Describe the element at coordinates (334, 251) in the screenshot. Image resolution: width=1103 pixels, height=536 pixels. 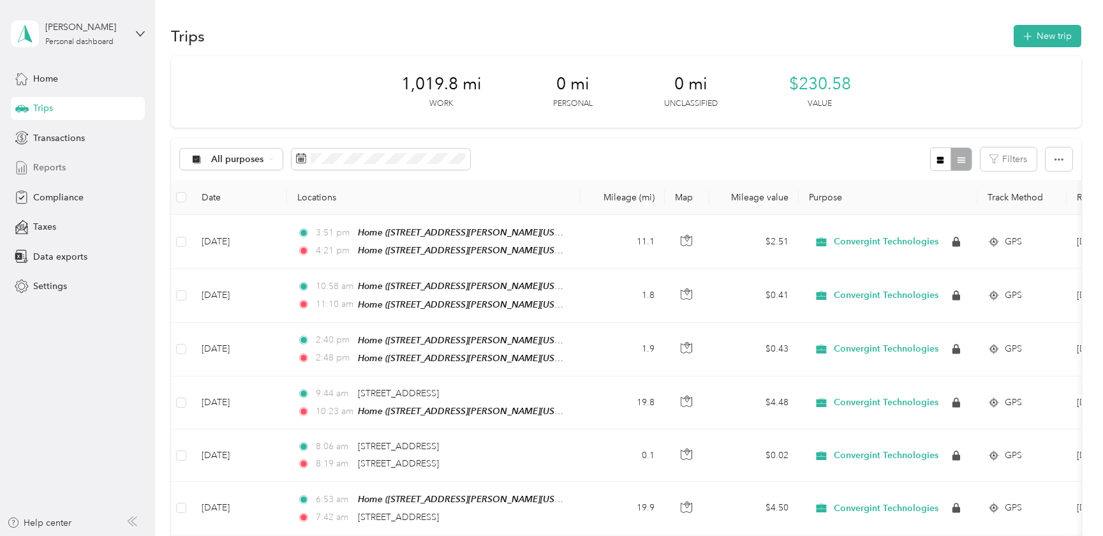
I see `span: 4:21 pm` at that location.